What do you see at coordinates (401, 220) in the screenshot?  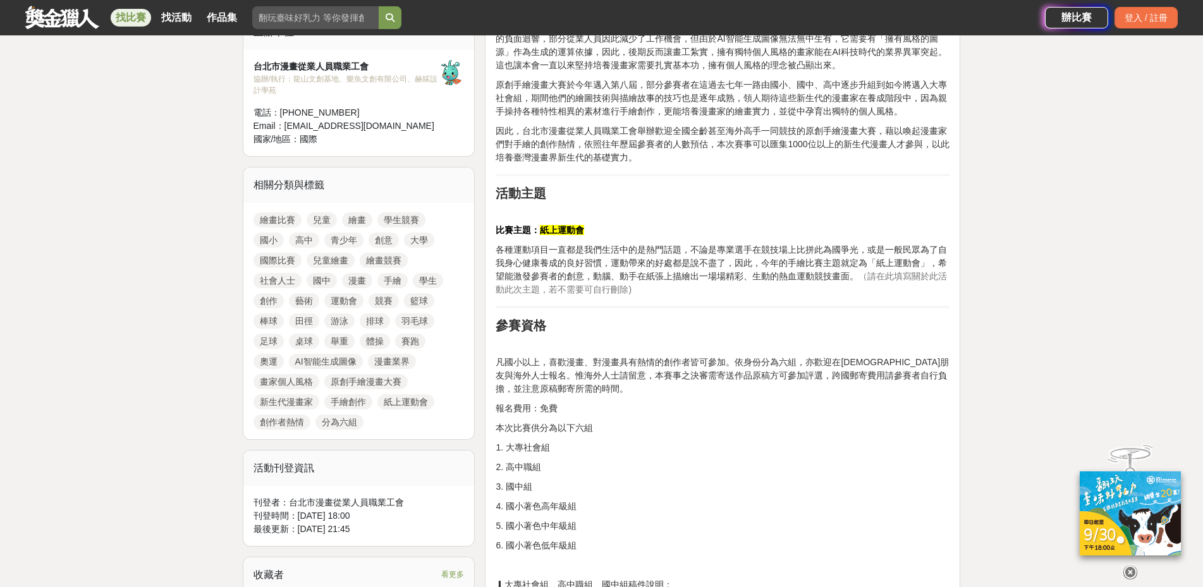 I see `a: 學生競賽` at bounding box center [401, 220].